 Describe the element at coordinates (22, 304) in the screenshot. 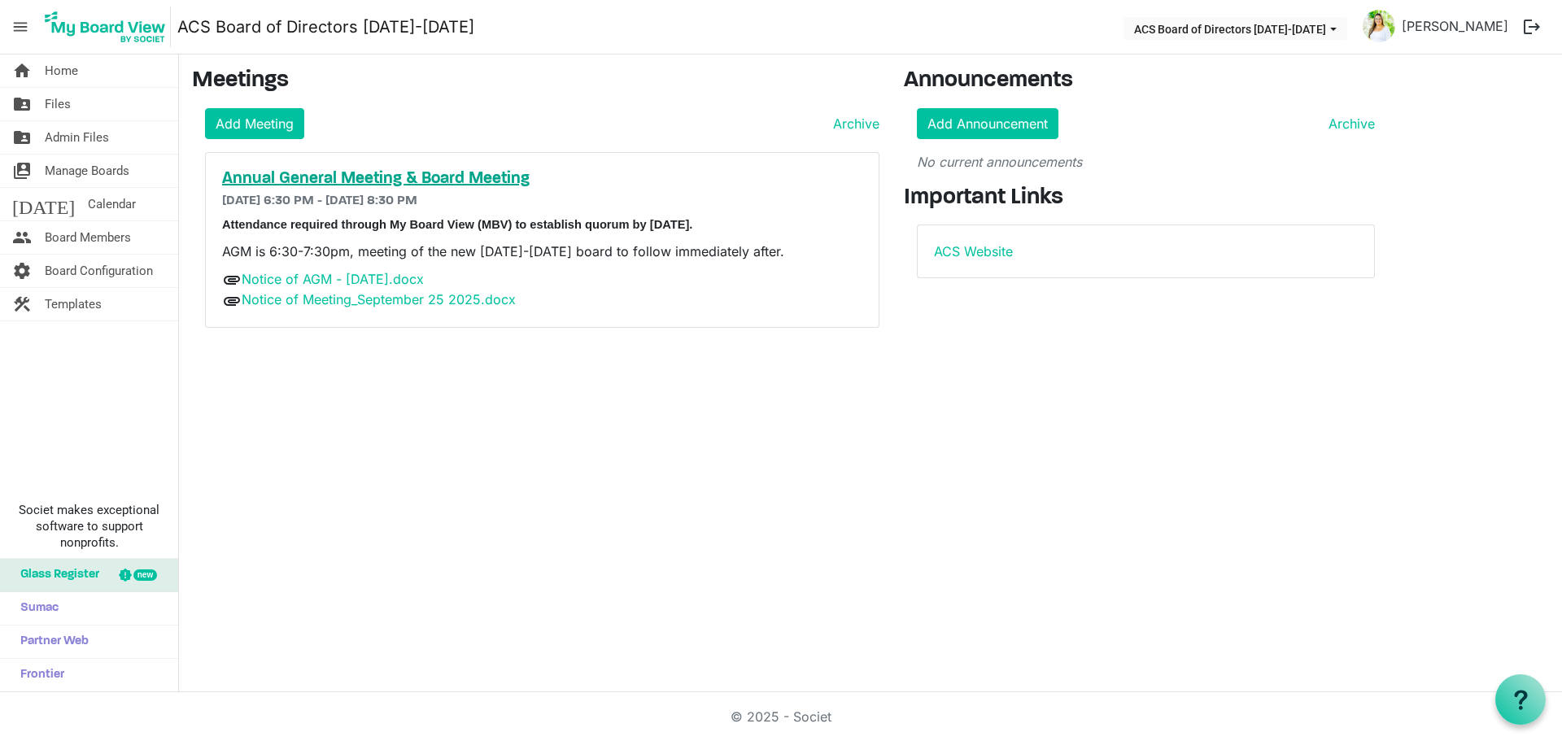

I see `span: construction` at that location.